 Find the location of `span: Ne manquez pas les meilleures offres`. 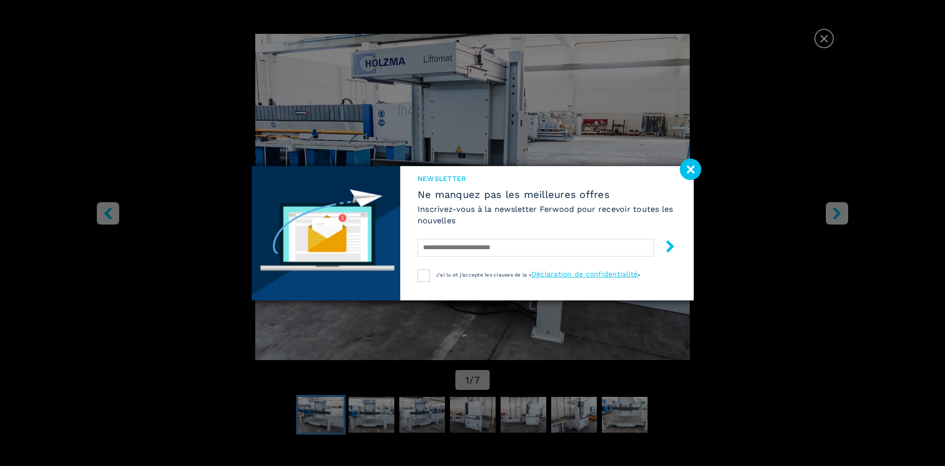

span: Ne manquez pas les meilleures offres is located at coordinates (547, 194).